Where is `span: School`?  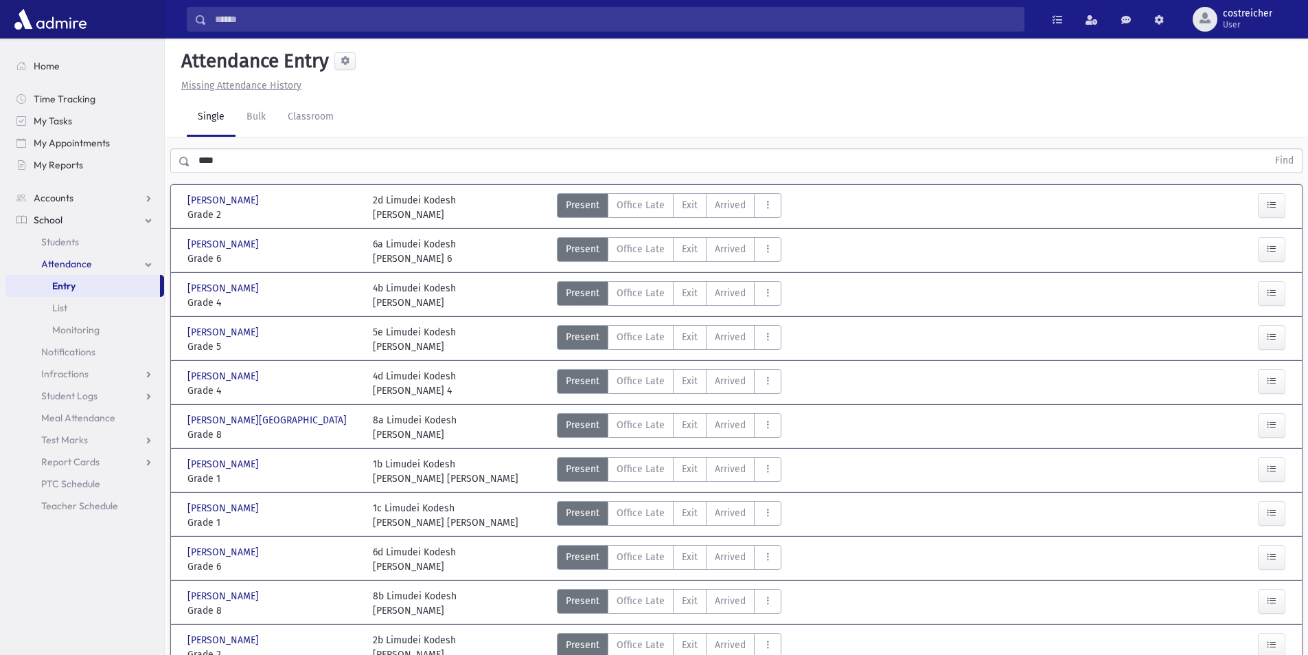
span: School is located at coordinates (48, 220).